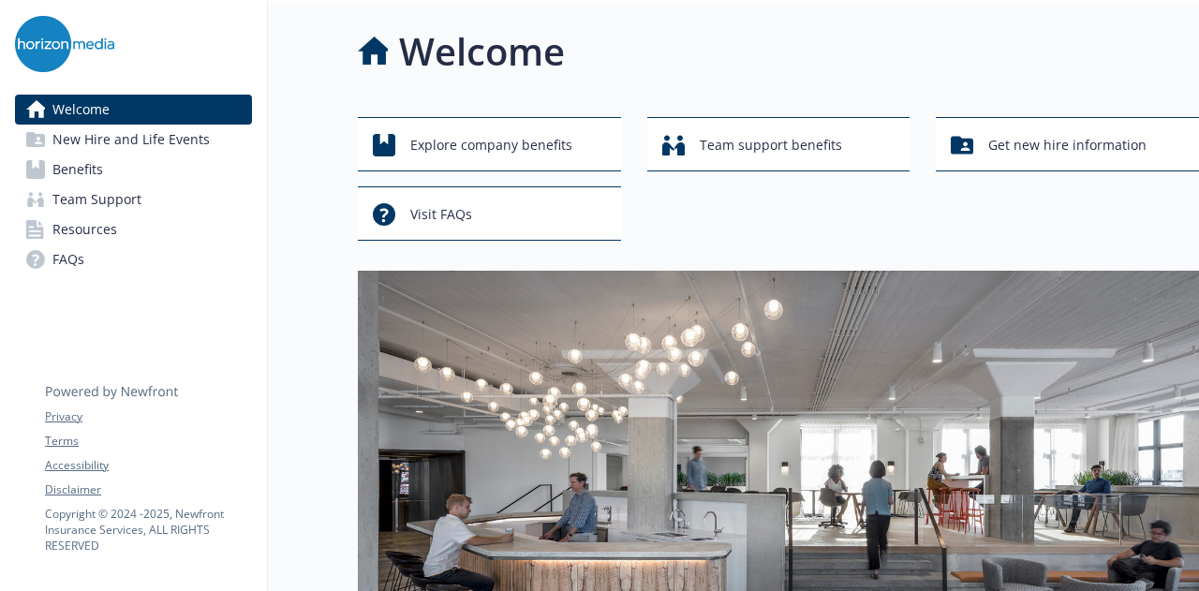 The height and width of the screenshot is (591, 1199). Describe the element at coordinates (133, 259) in the screenshot. I see `a: FAQs` at that location.